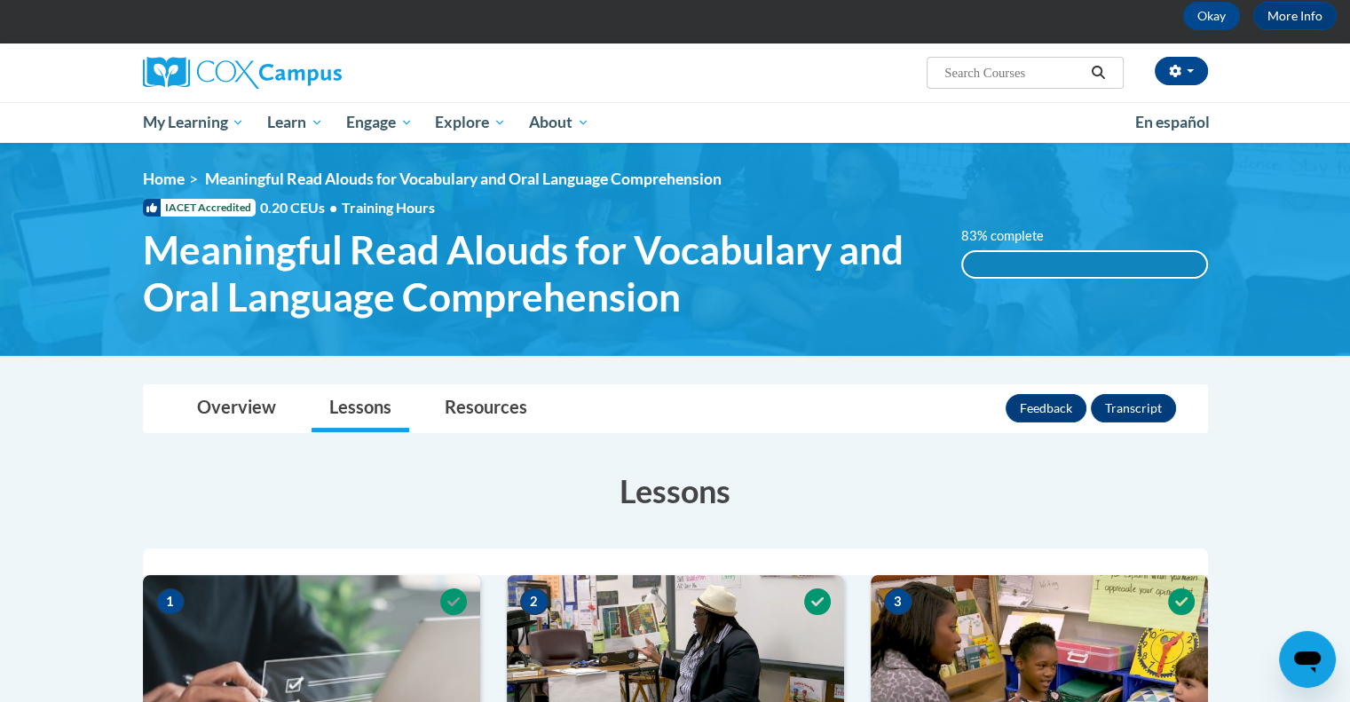 This screenshot has height=702, width=1350. What do you see at coordinates (360, 408) in the screenshot?
I see `a: Lessons` at bounding box center [360, 408].